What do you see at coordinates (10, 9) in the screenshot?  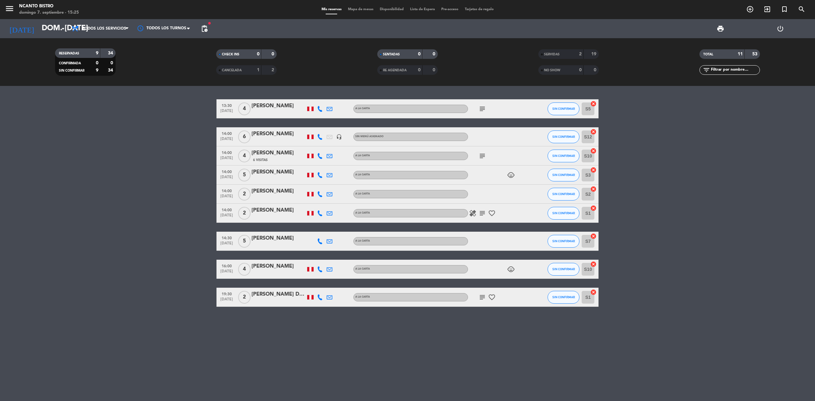 I see `i: menu` at bounding box center [10, 9].